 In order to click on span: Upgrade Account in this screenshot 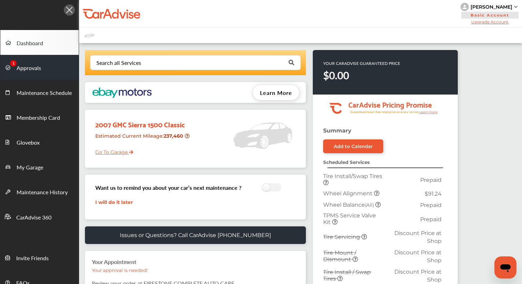, I will do `click(490, 22)`.